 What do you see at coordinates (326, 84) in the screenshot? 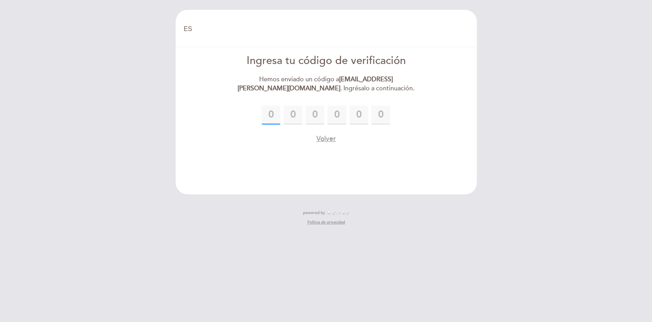
I see `div: Hemos enviado un código a . Ingrésalo a continuación.` at bounding box center [326, 84].